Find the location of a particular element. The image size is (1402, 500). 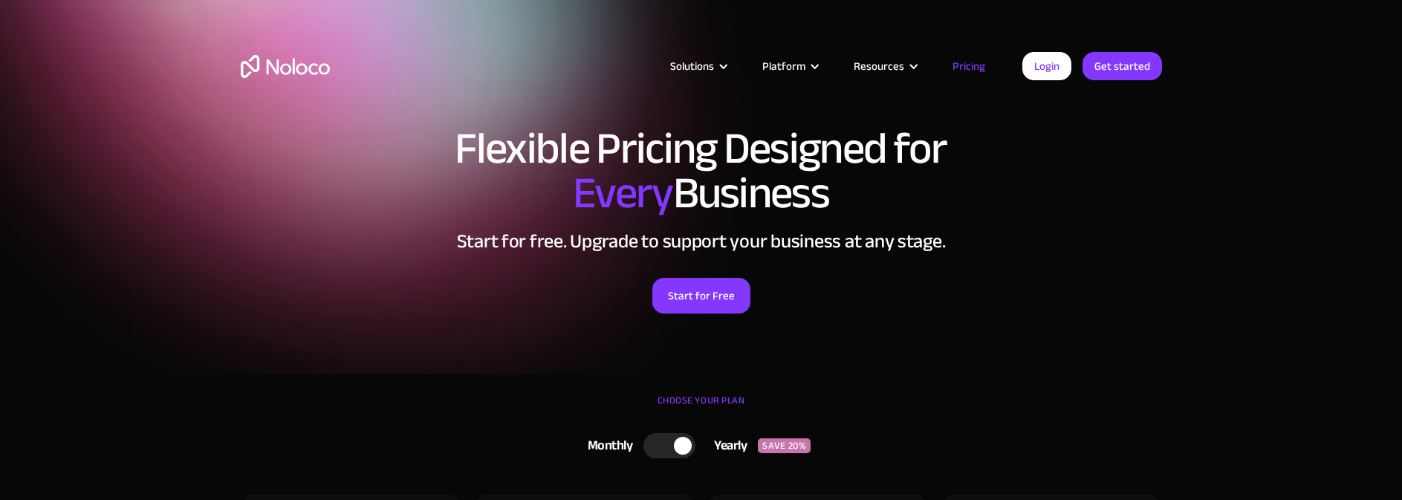

div: CHOOSE YOUR PLAN is located at coordinates (701, 408).